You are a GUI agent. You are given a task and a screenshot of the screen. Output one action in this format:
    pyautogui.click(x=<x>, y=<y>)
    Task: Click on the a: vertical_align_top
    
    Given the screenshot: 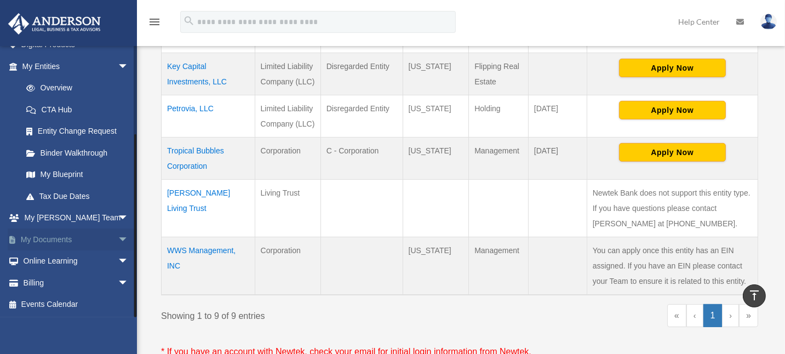 What is the action you would take?
    pyautogui.click(x=755, y=296)
    